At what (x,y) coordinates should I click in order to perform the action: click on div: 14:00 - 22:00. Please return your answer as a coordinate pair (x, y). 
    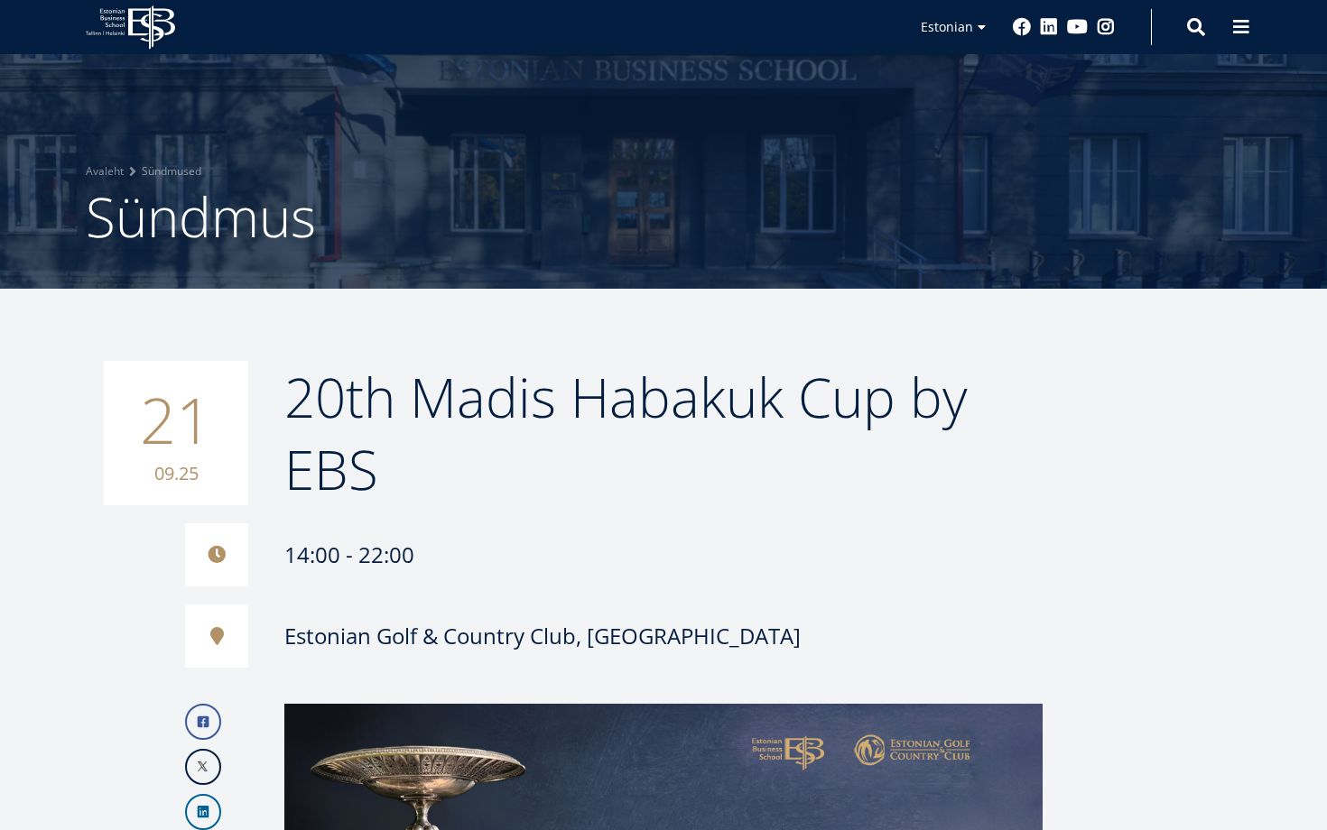
    Looking at the image, I should click on (614, 555).